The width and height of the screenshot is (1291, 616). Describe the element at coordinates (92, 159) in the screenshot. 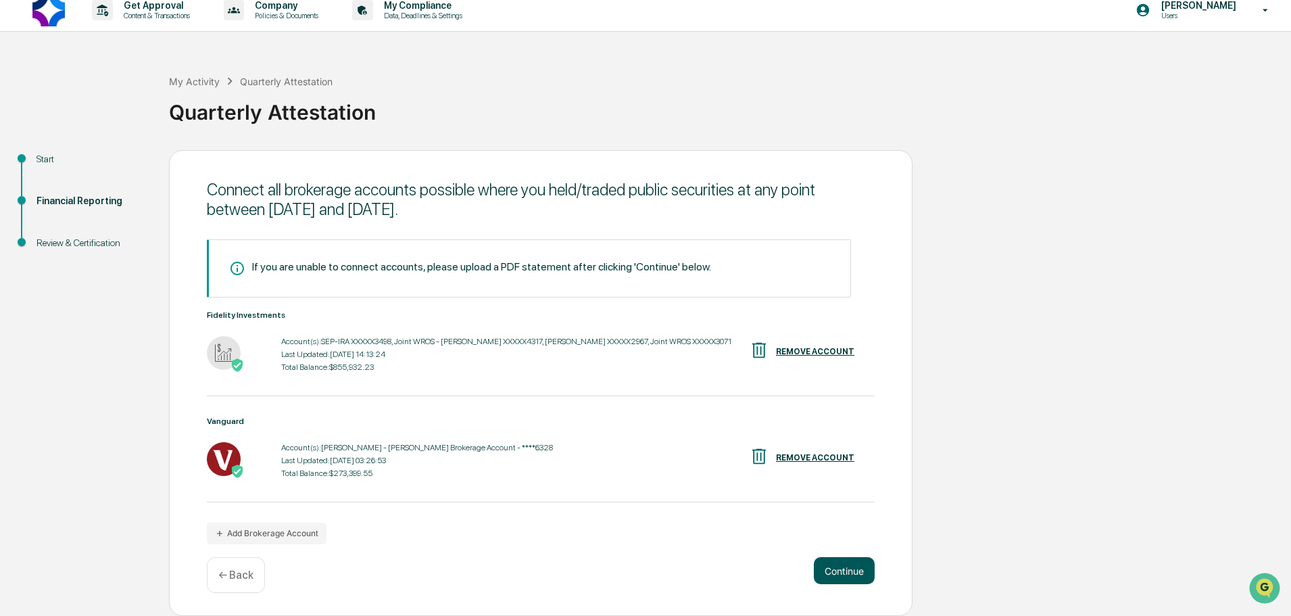

I see `div: Start` at that location.